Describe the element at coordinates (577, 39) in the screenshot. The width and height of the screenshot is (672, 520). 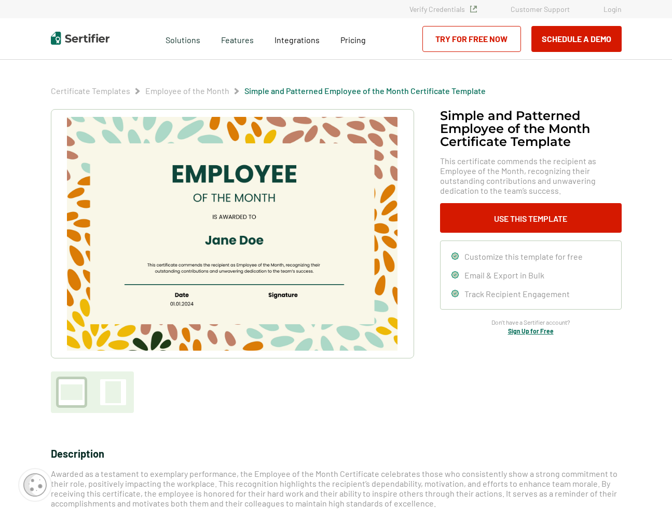
I see `button: Schedule a Demo` at that location.